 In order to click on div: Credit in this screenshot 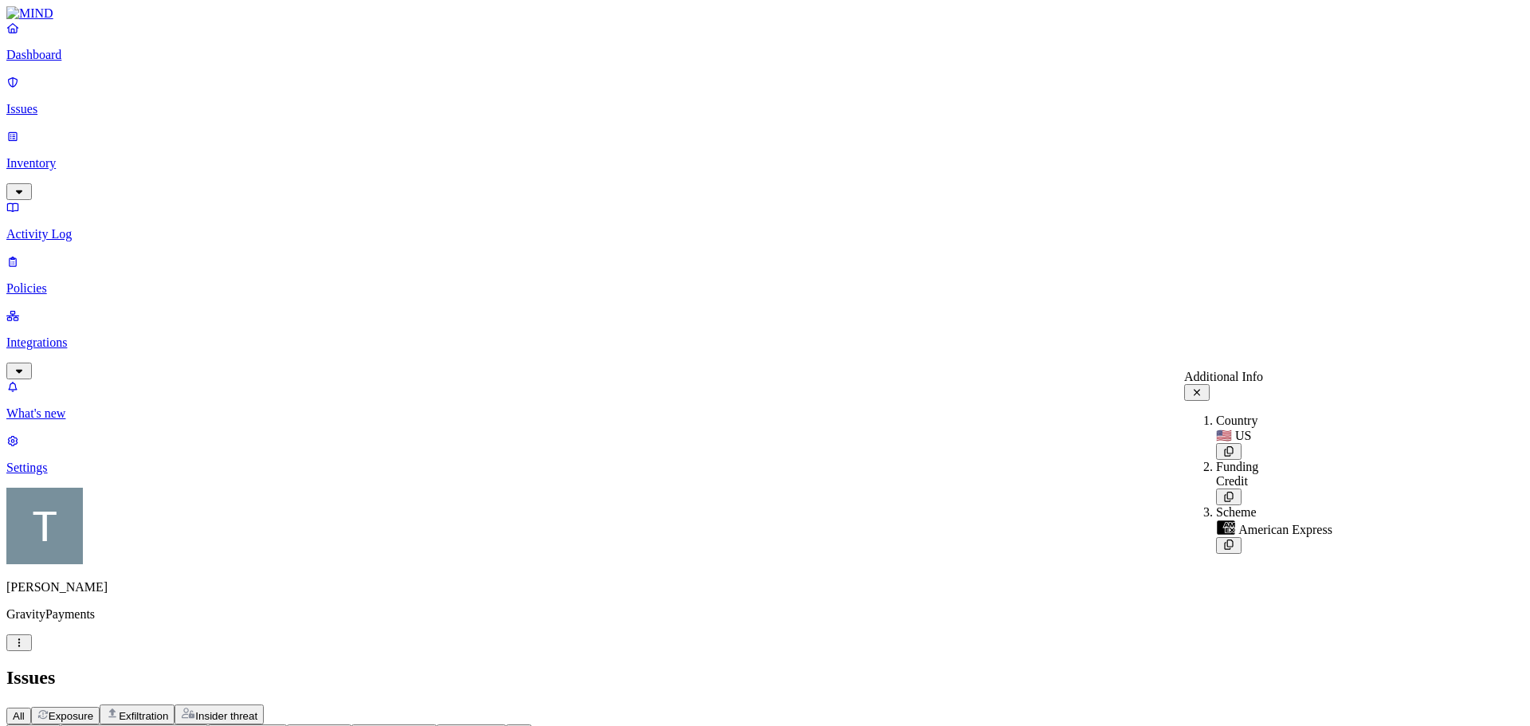, I will do `click(1274, 481)`.